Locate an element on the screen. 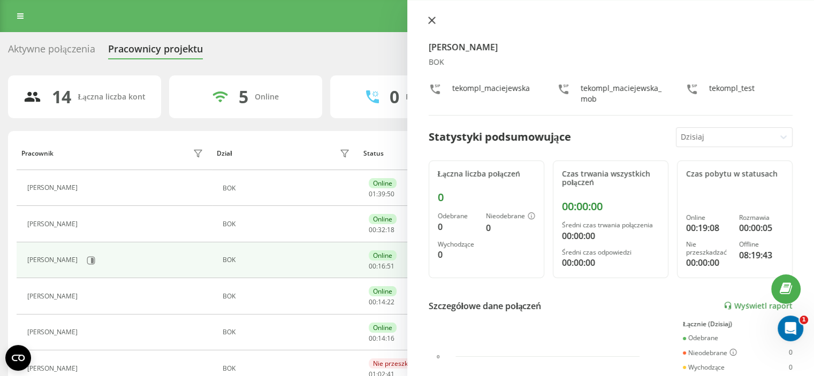 This screenshot has width=814, height=376. div: Średni czas trwania połączenia is located at coordinates (610, 225).